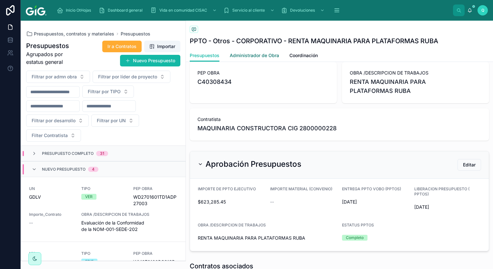 The image size is (493, 269). What do you see at coordinates (89, 197) in the screenshot?
I see `div: VER` at bounding box center [89, 197].